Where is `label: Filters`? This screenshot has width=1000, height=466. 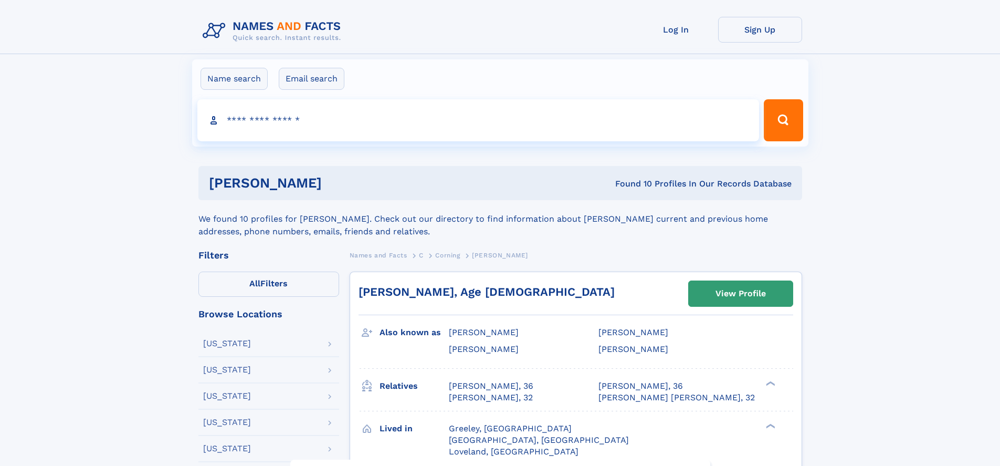 label: Filters is located at coordinates (269, 284).